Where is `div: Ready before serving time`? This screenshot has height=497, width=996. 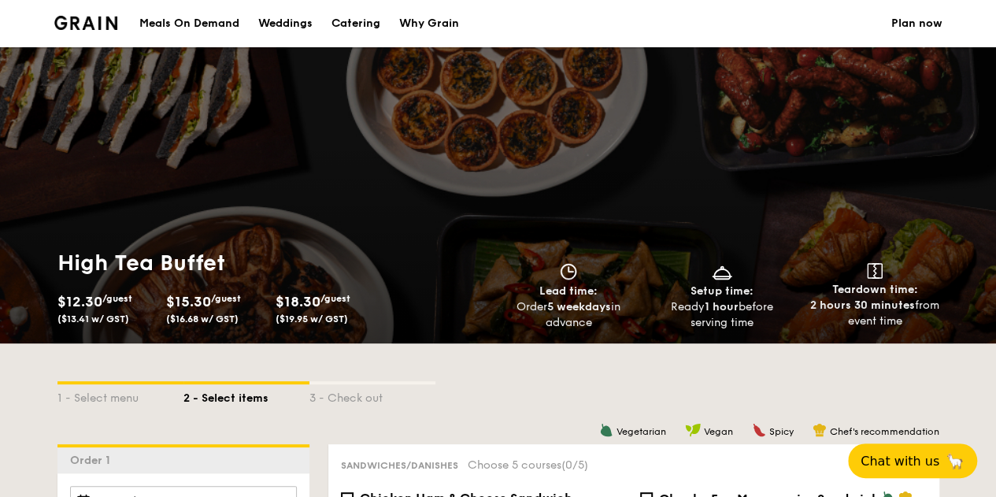
div: Ready before serving time is located at coordinates (721, 315).